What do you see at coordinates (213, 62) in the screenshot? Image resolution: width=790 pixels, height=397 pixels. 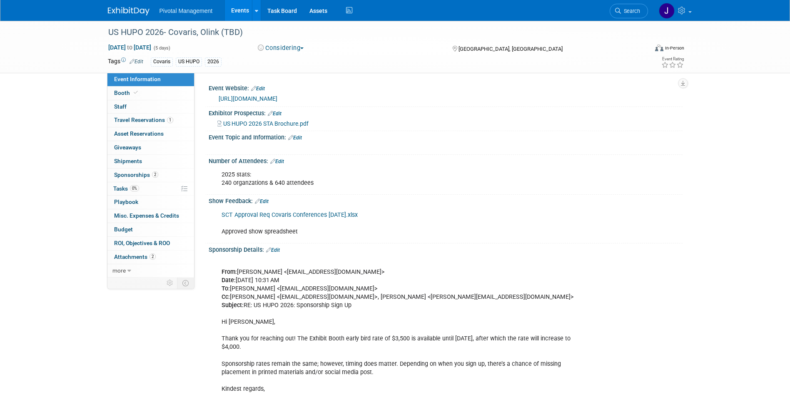 I see `div: 2026` at bounding box center [213, 62].